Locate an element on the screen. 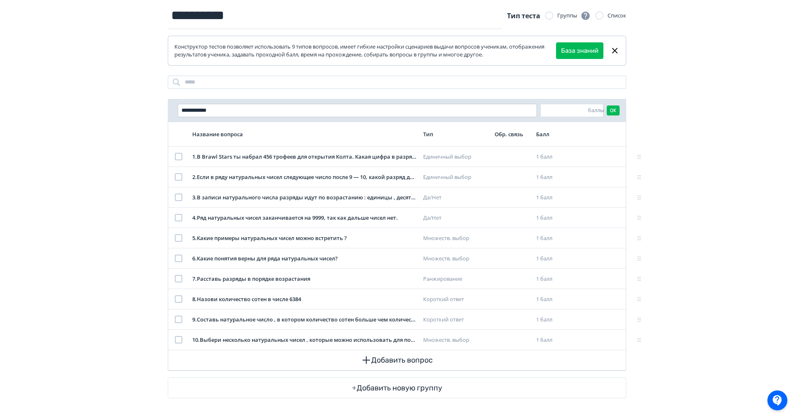  div: Группы is located at coordinates (574, 16).